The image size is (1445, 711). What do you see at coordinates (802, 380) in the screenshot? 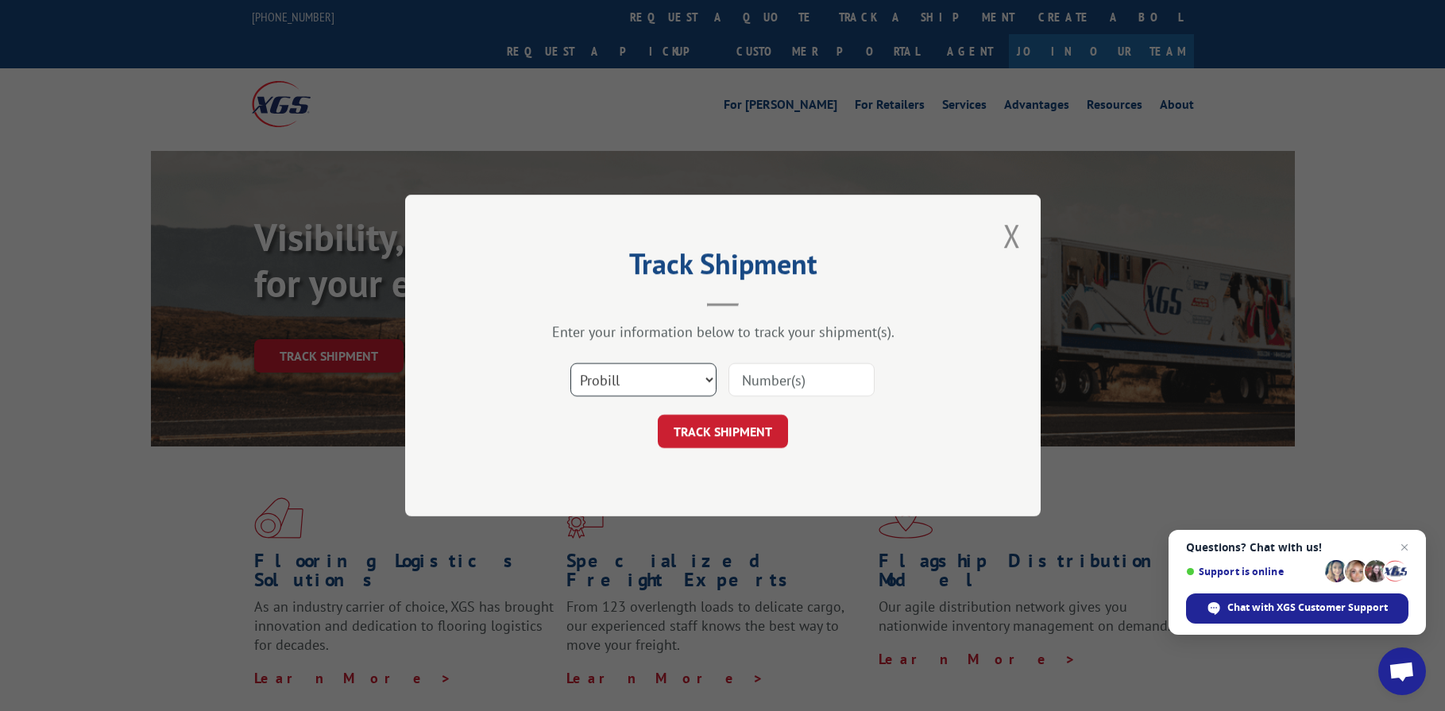
I see `input: Number(s)` at bounding box center [802, 380].